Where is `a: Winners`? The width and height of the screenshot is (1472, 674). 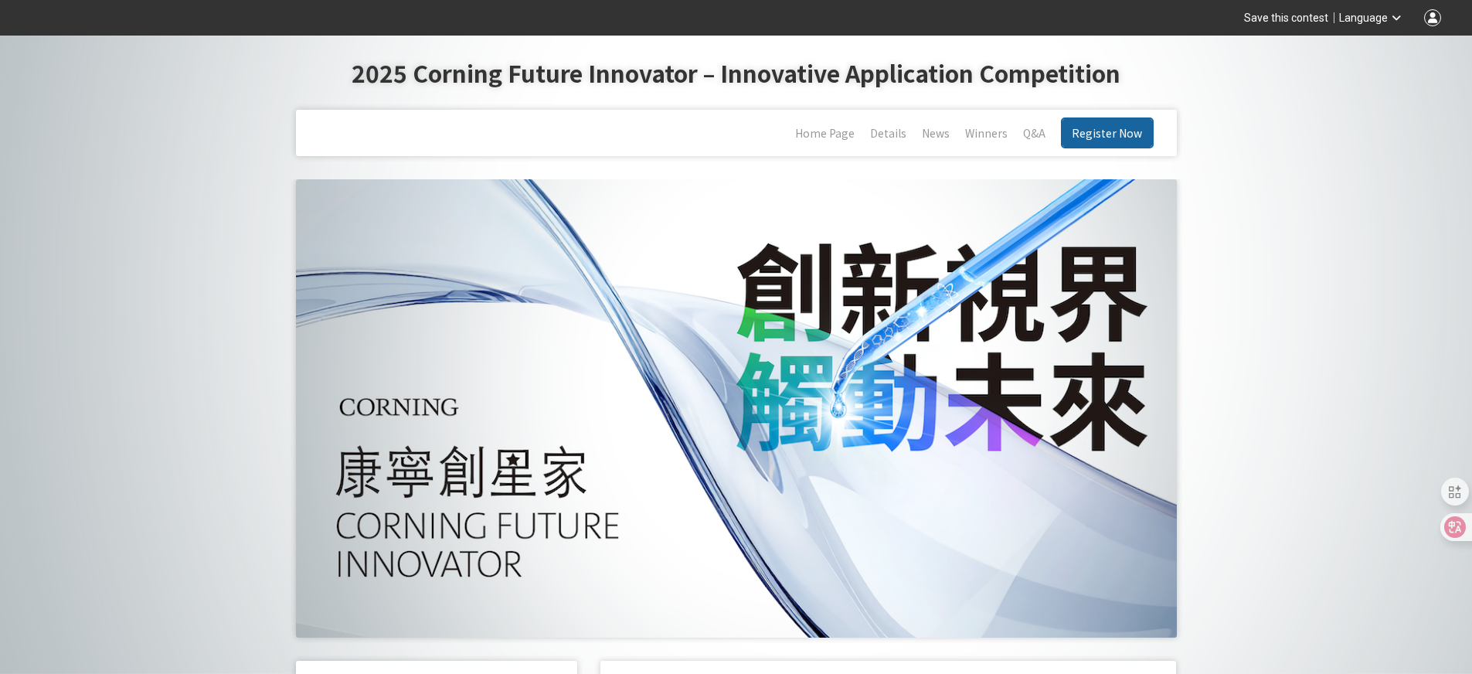
a: Winners is located at coordinates (986, 133).